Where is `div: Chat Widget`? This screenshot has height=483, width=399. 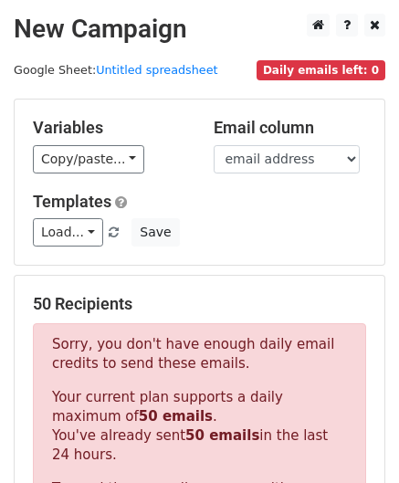
div: Chat Widget is located at coordinates (353, 439).